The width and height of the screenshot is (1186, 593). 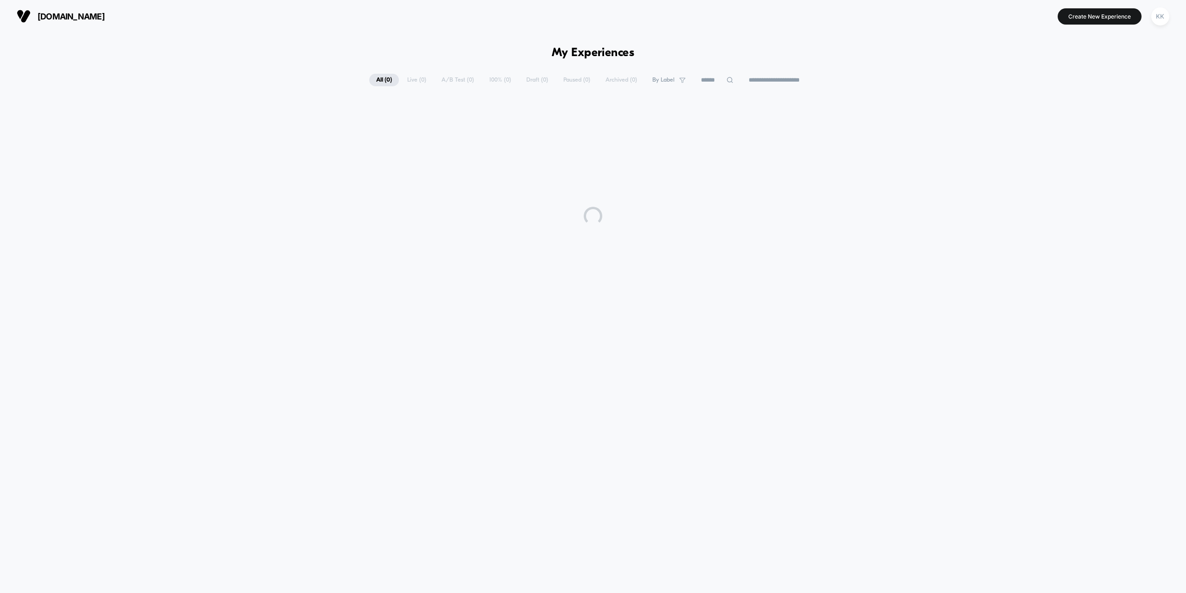 What do you see at coordinates (24, 16) in the screenshot?
I see `img: Visually logo` at bounding box center [24, 16].